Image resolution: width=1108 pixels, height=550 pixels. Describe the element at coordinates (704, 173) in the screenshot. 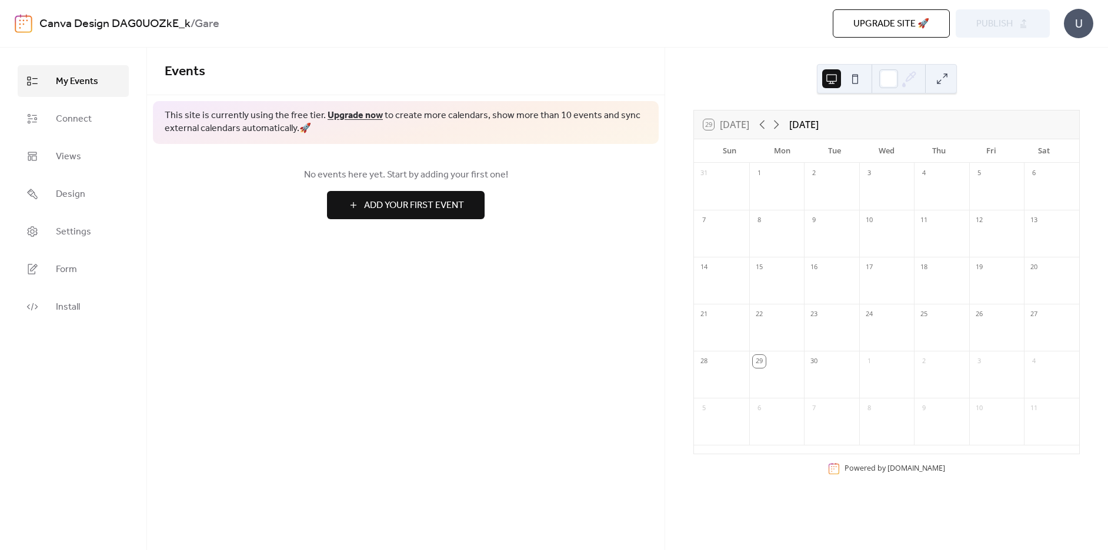

I see `div: 31` at that location.